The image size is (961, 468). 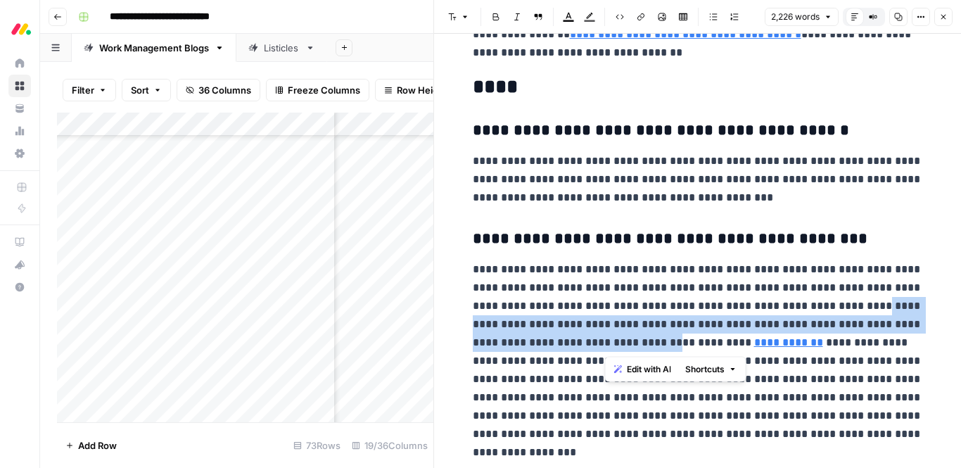 I want to click on div: 19/36 Columns, so click(x=390, y=446).